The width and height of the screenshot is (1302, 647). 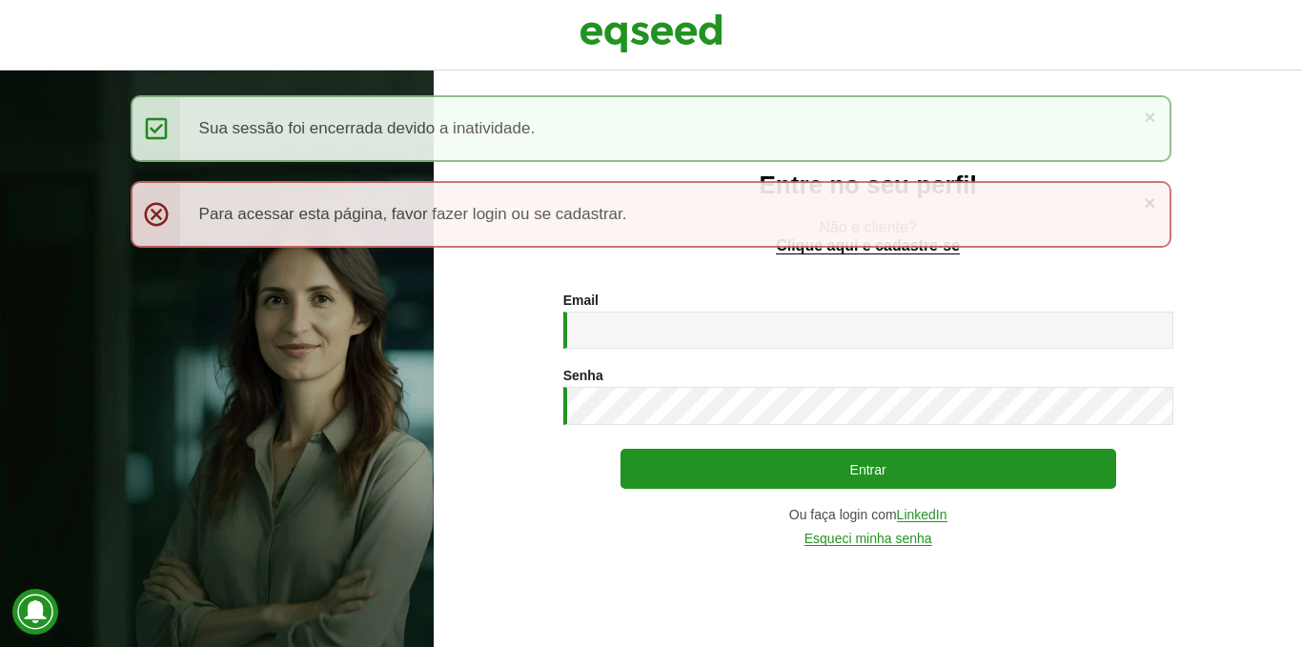 I want to click on button: Entrar, so click(x=868, y=469).